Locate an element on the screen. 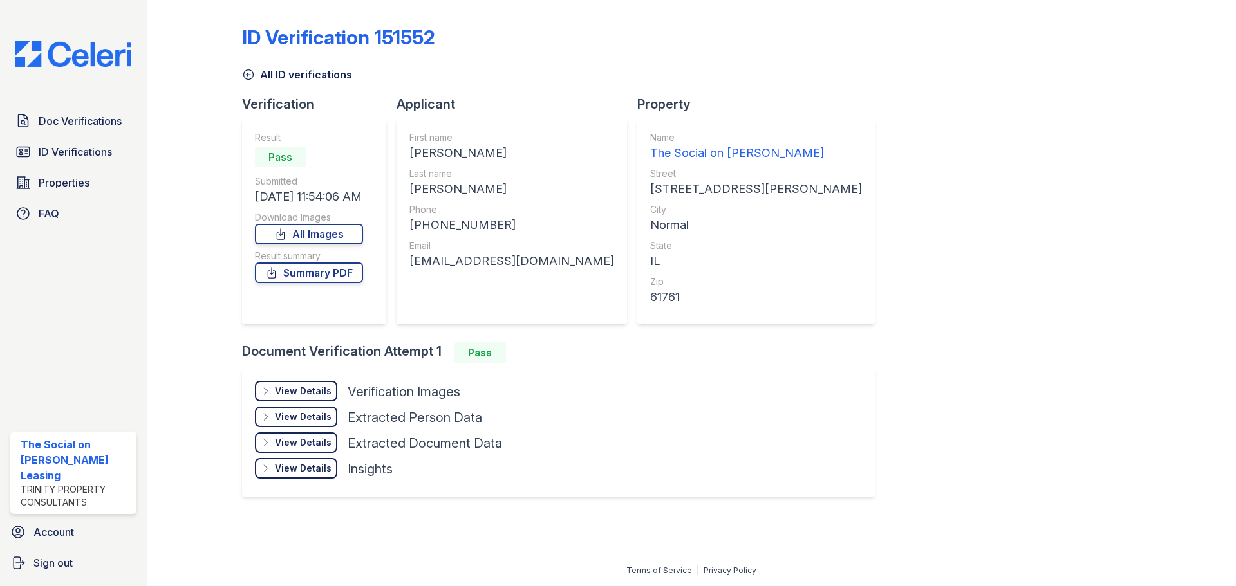 This screenshot has width=1236, height=586. div: Email is located at coordinates (512, 246).